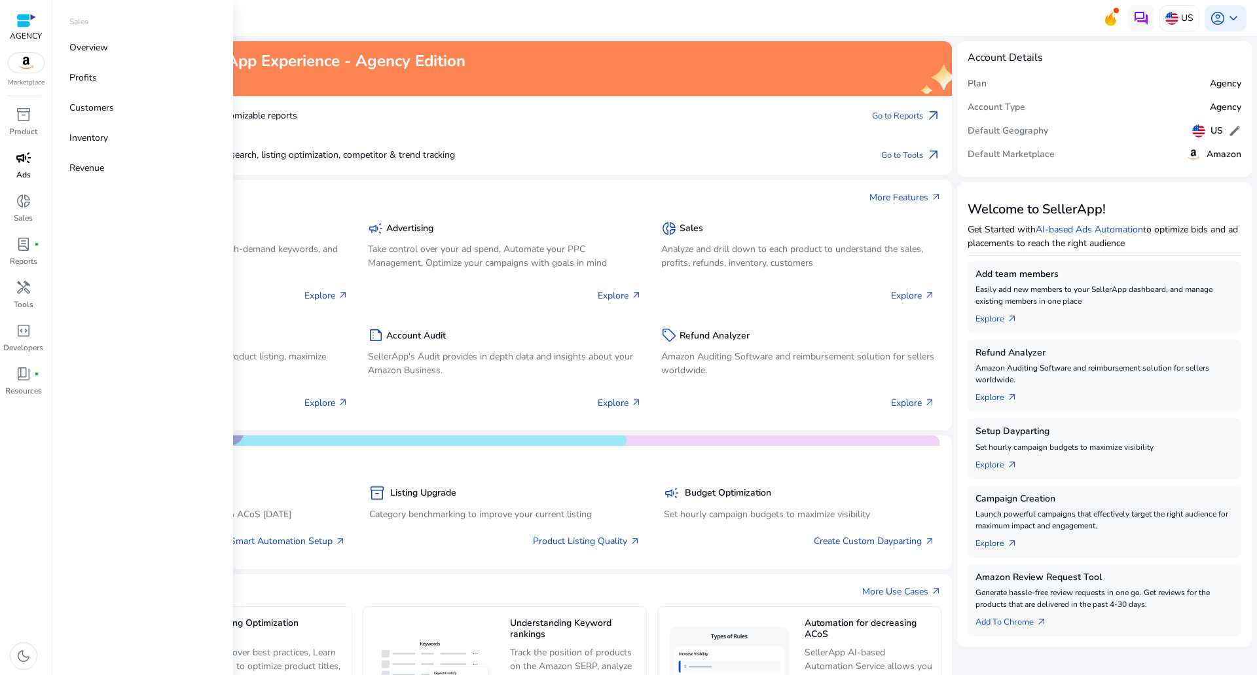 The image size is (1257, 675). Describe the element at coordinates (1005, 58) in the screenshot. I see `h4: Account Details` at that location.